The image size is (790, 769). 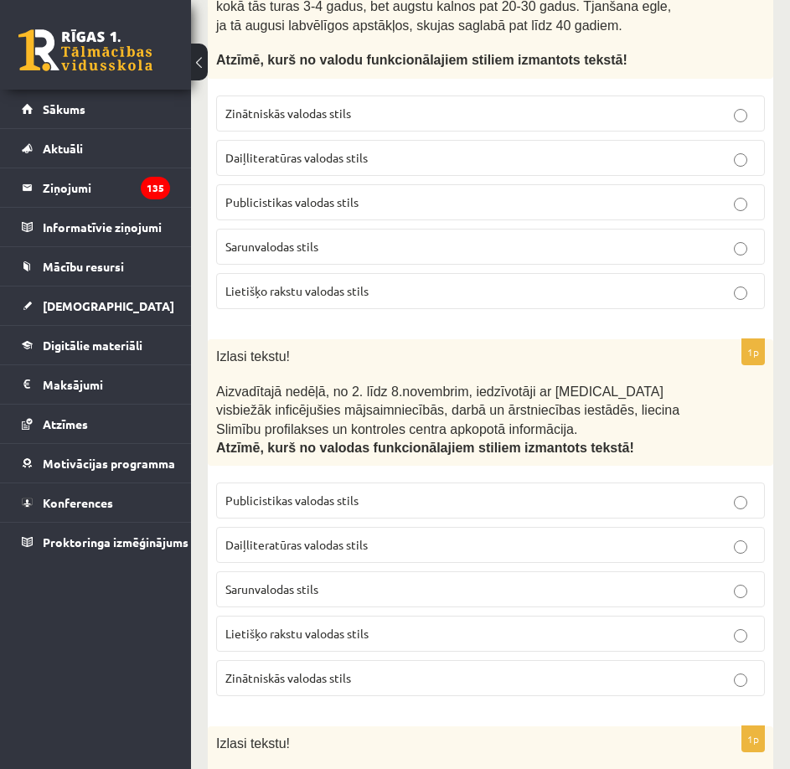 I want to click on a: Proktoringa izmēģinājums, so click(x=96, y=542).